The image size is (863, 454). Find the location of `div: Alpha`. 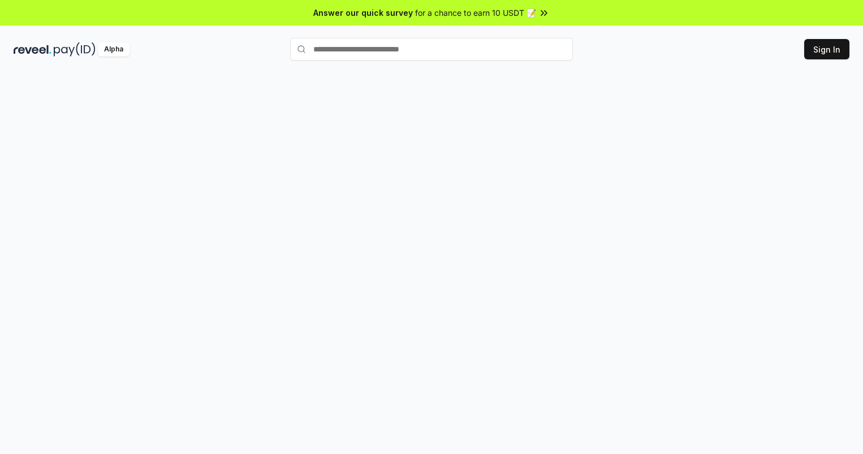

div: Alpha is located at coordinates (114, 49).